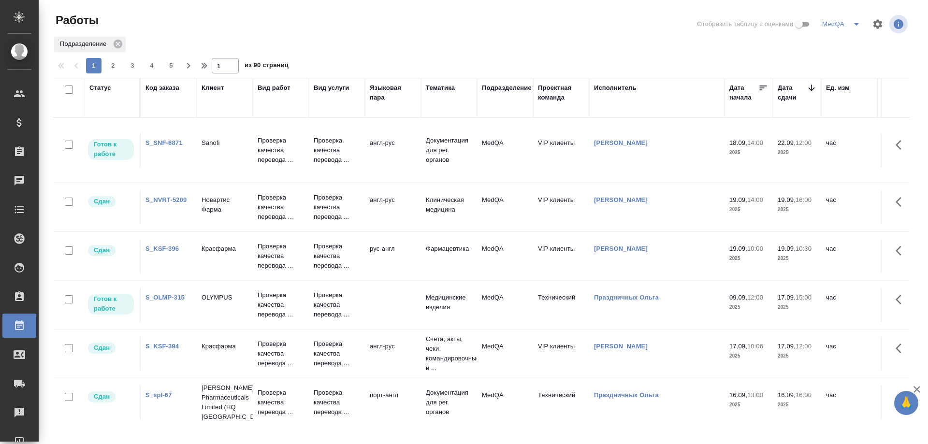  Describe the element at coordinates (393, 150) in the screenshot. I see `td: англ-рус` at that location.